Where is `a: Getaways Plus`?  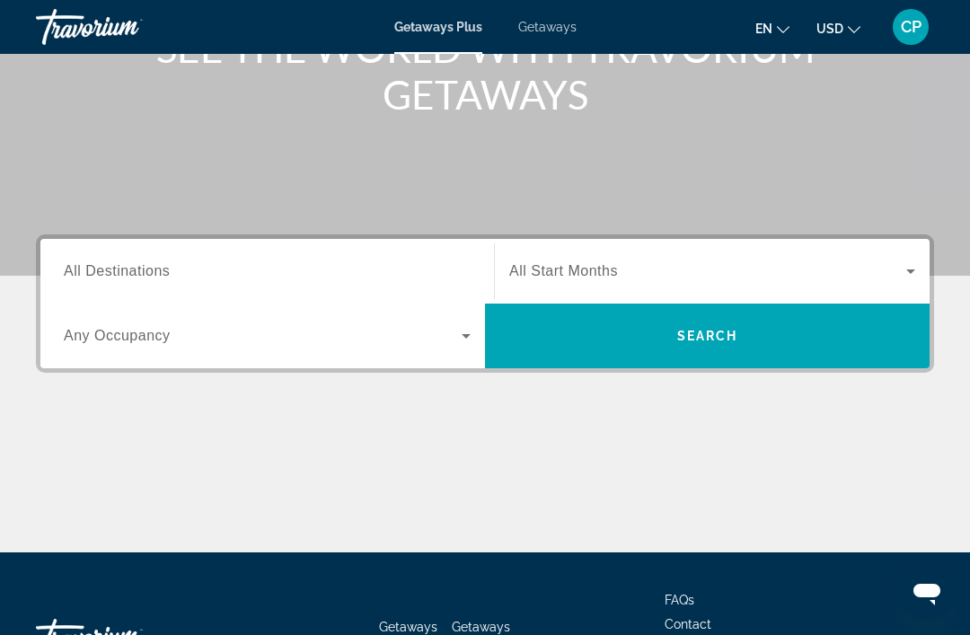
a: Getaways Plus is located at coordinates (438, 27).